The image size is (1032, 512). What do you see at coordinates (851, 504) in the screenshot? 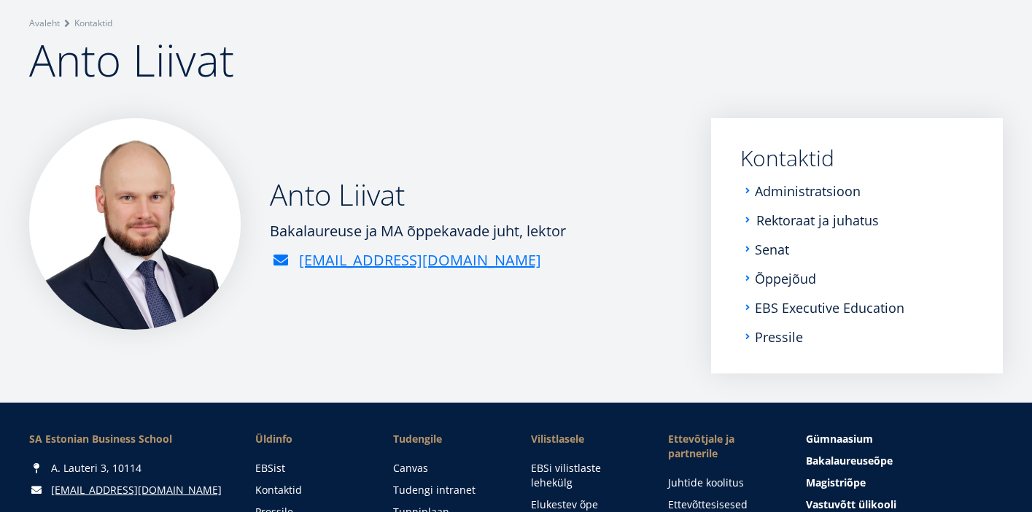
I see `span: Vastuvõtt ülikooli` at bounding box center [851, 504].